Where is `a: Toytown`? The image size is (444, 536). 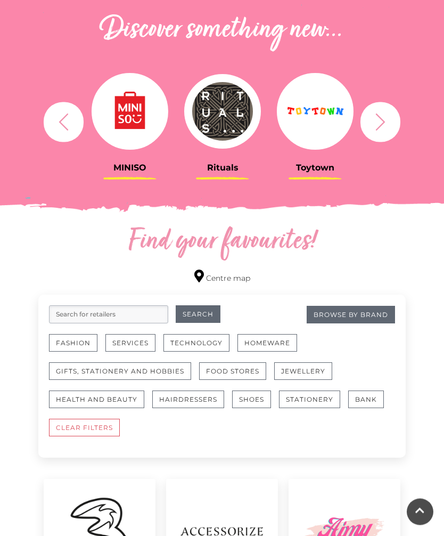 a: Toytown is located at coordinates (315, 121).